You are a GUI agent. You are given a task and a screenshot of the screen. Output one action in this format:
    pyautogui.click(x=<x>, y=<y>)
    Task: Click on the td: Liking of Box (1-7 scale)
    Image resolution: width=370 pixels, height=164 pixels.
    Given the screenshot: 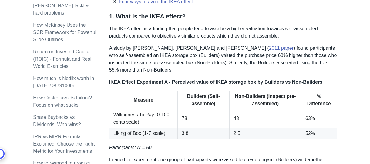 What is the action you would take?
    pyautogui.click(x=143, y=134)
    